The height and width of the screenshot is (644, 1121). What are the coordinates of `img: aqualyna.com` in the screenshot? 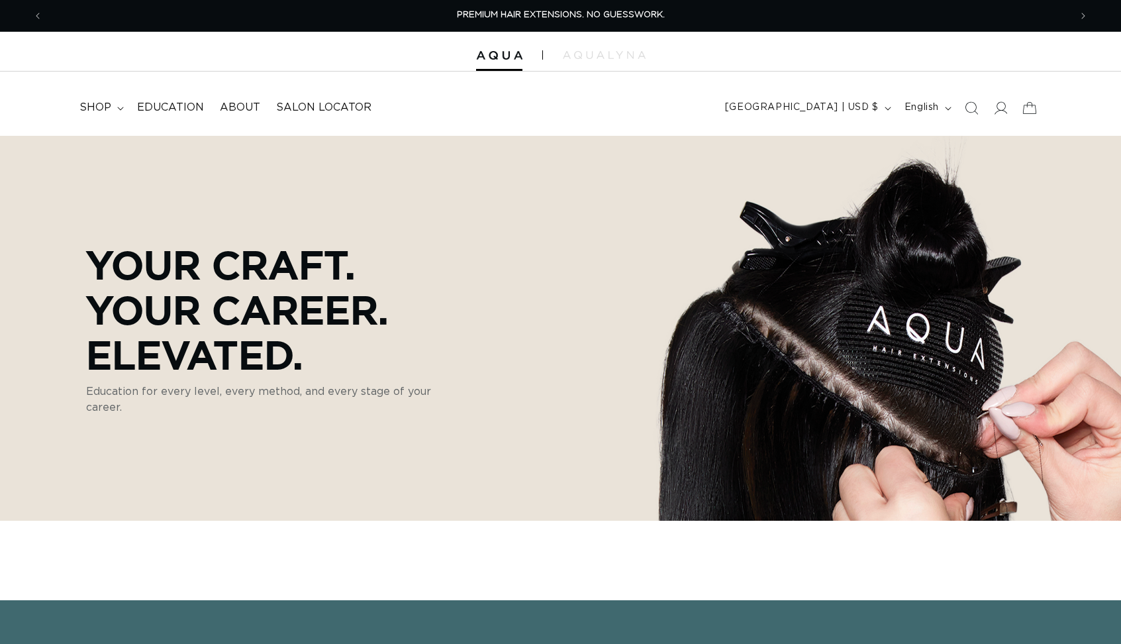 It's located at (604, 55).